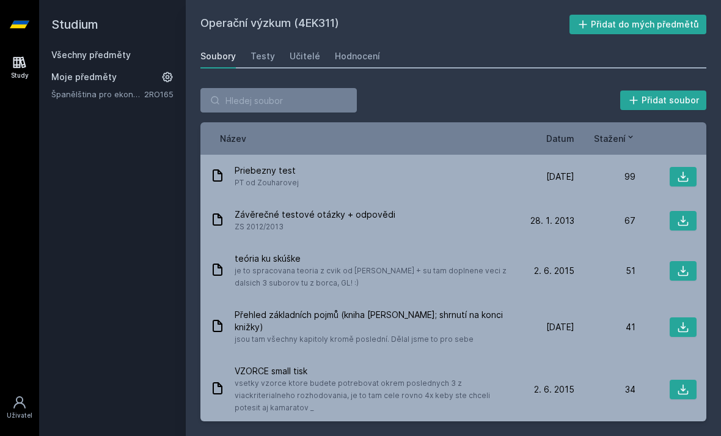 The width and height of the screenshot is (721, 436). Describe the element at coordinates (315, 227) in the screenshot. I see `span: ZS 2012/2013` at that location.